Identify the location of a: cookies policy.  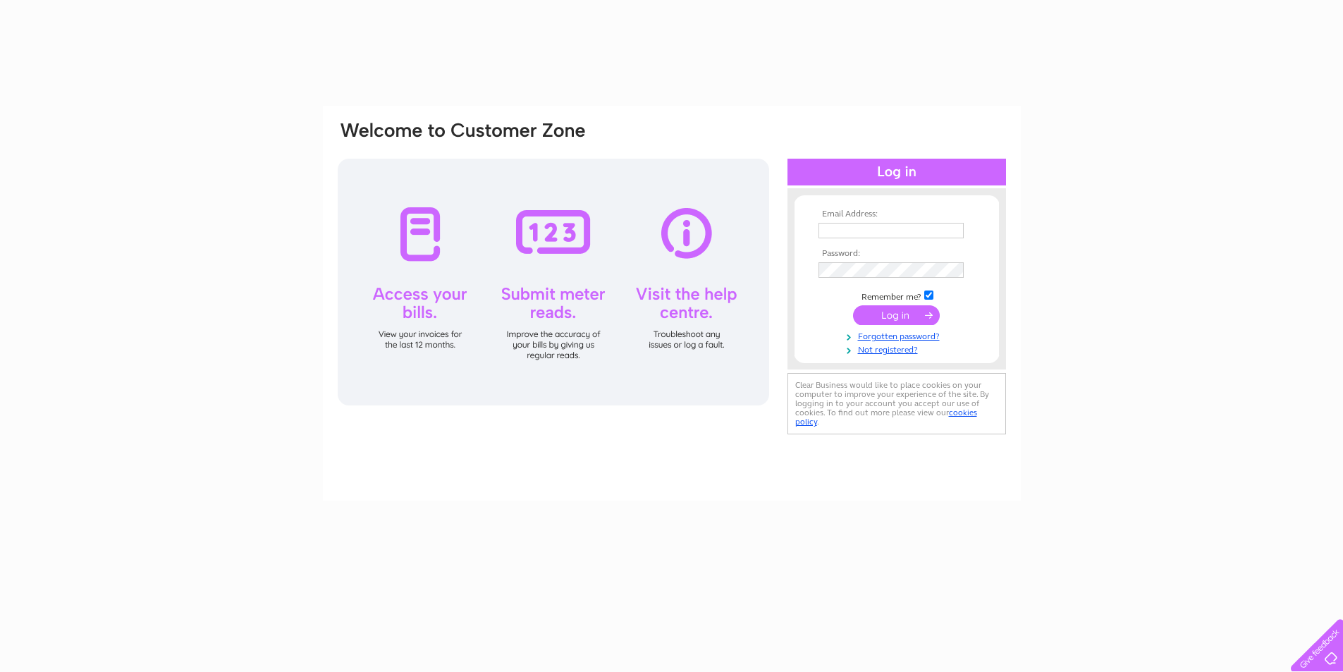
(886, 417).